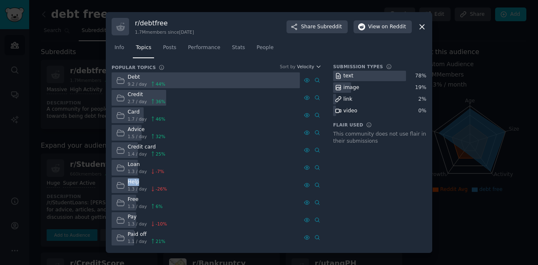 This screenshot has height=265, width=538. I want to click on div: 78 %, so click(421, 76).